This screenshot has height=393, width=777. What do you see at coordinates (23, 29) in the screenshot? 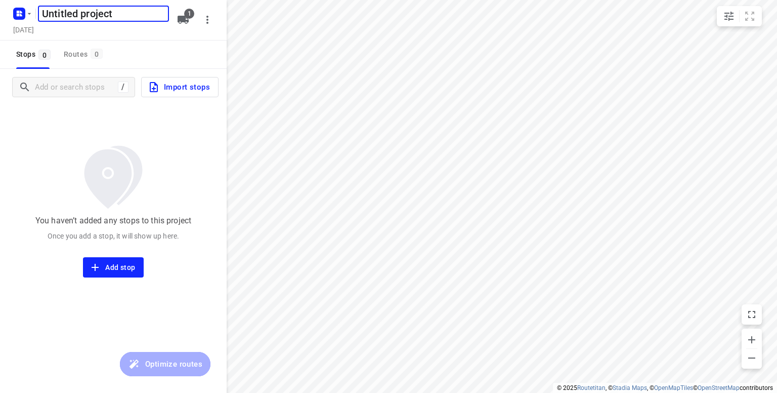
I see `h5: Project date` at bounding box center [23, 29].